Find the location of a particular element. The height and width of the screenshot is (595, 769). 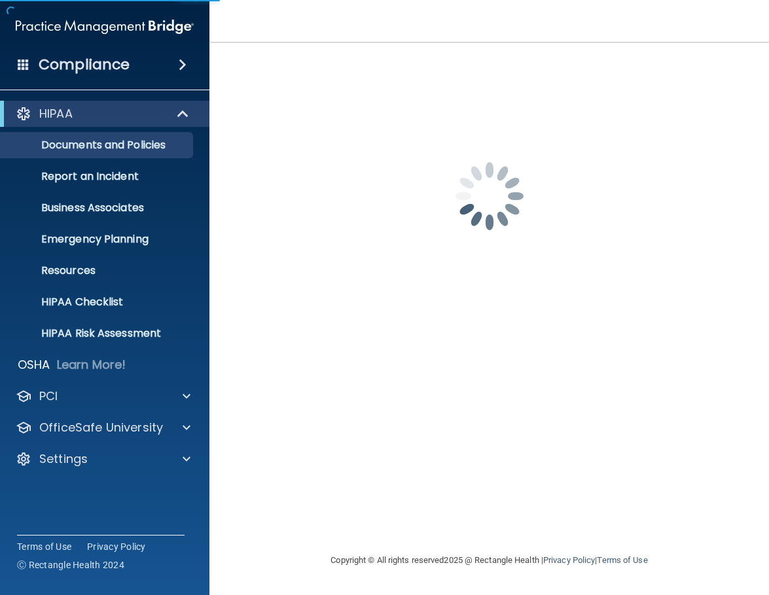

p: OfficeSafe University is located at coordinates (101, 428).